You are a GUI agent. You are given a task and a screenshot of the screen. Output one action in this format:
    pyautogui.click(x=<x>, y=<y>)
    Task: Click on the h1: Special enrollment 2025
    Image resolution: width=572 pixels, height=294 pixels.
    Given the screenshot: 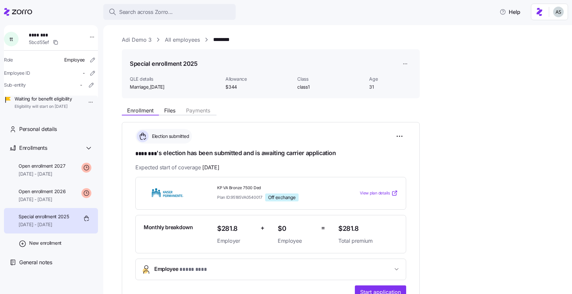 What is the action you would take?
    pyautogui.click(x=164, y=64)
    